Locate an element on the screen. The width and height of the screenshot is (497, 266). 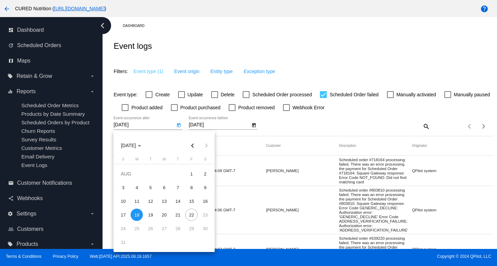
th: Tuesday is located at coordinates (150, 161).